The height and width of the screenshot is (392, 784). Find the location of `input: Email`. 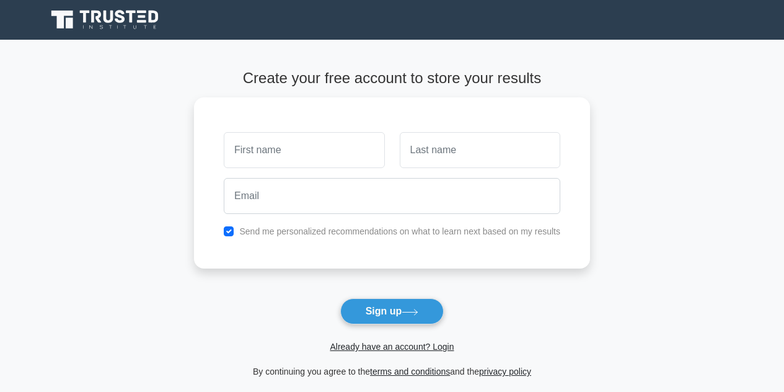

input: Email is located at coordinates (392, 196).